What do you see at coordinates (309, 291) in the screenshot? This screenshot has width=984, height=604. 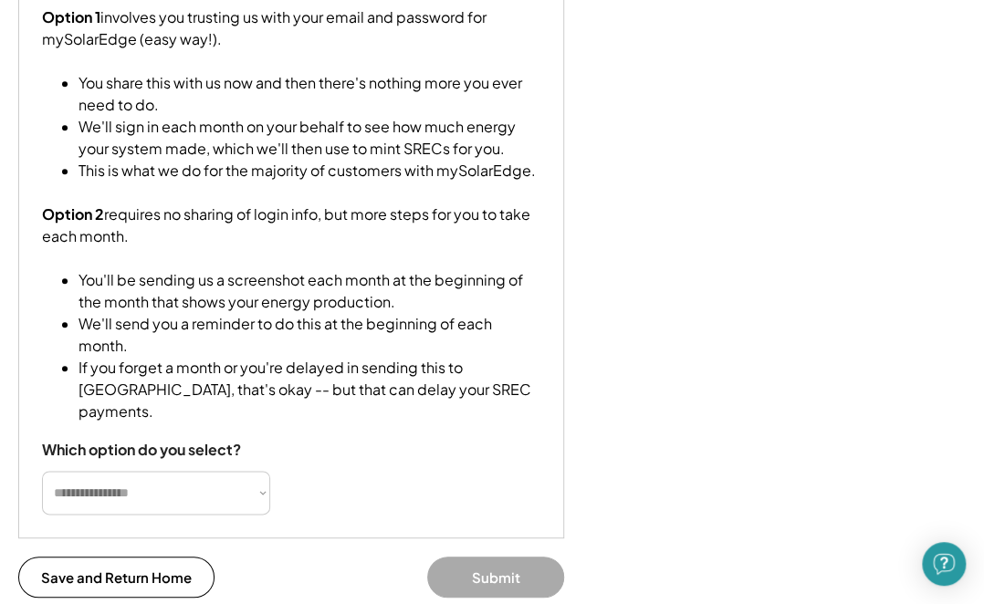 I see `li: You'll be sending us a screenshot each month at the beginning of the month that shows your energy...` at bounding box center [309, 291].